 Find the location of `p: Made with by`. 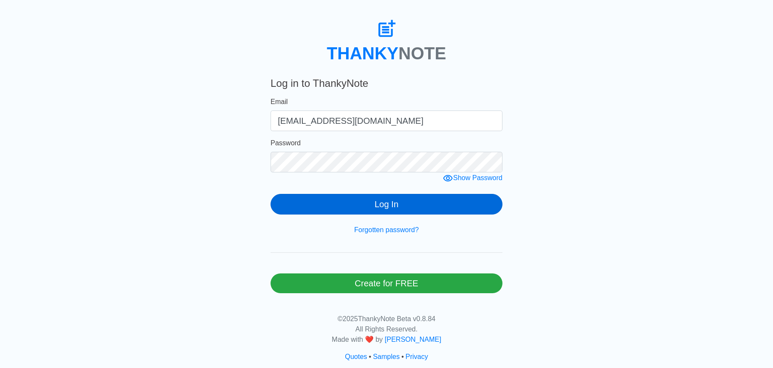

p: Made with by is located at coordinates (386, 339).